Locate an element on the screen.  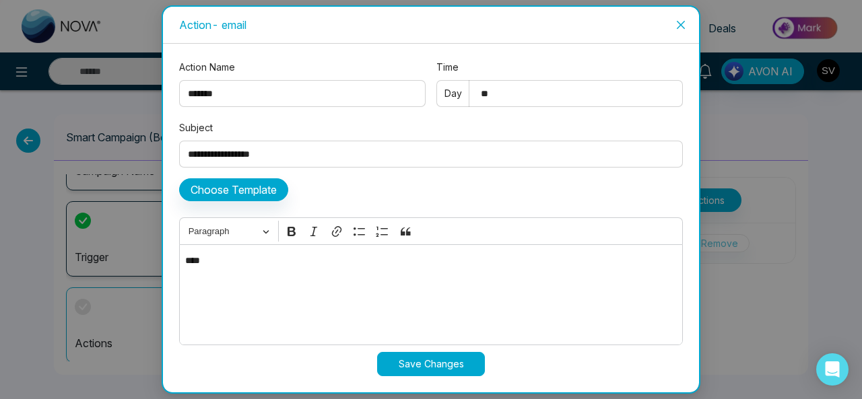
label: Time is located at coordinates (559, 67).